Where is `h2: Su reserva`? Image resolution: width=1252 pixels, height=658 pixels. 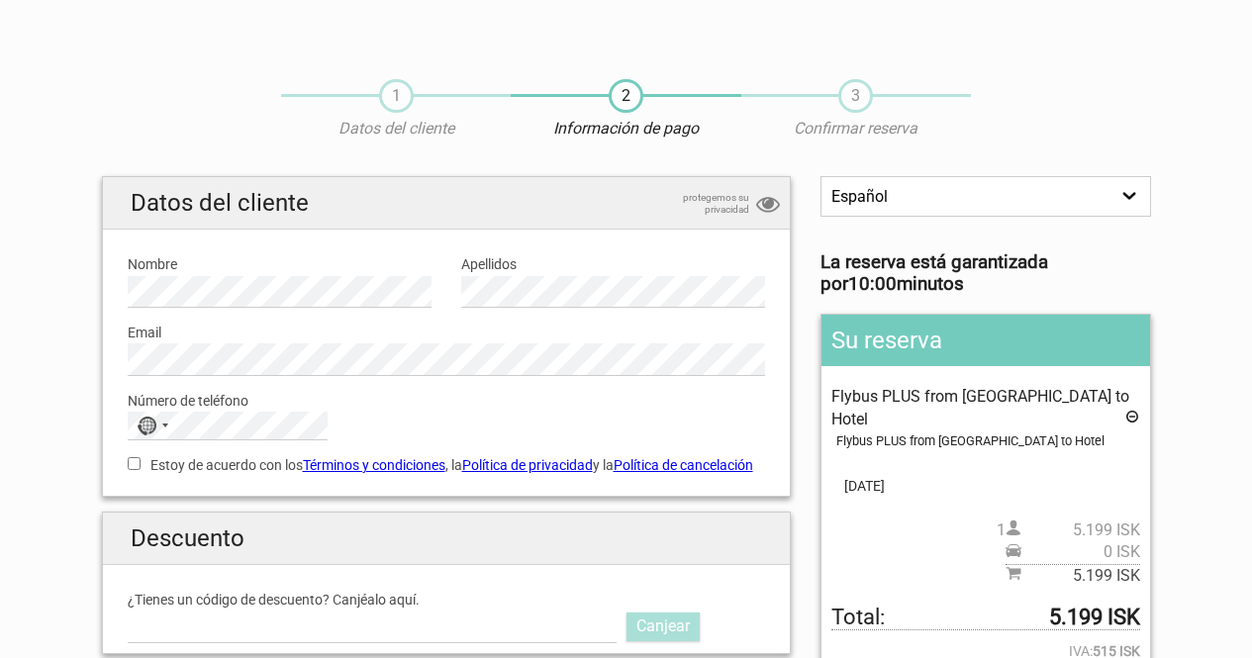
h2: Su reserva is located at coordinates (984, 340).